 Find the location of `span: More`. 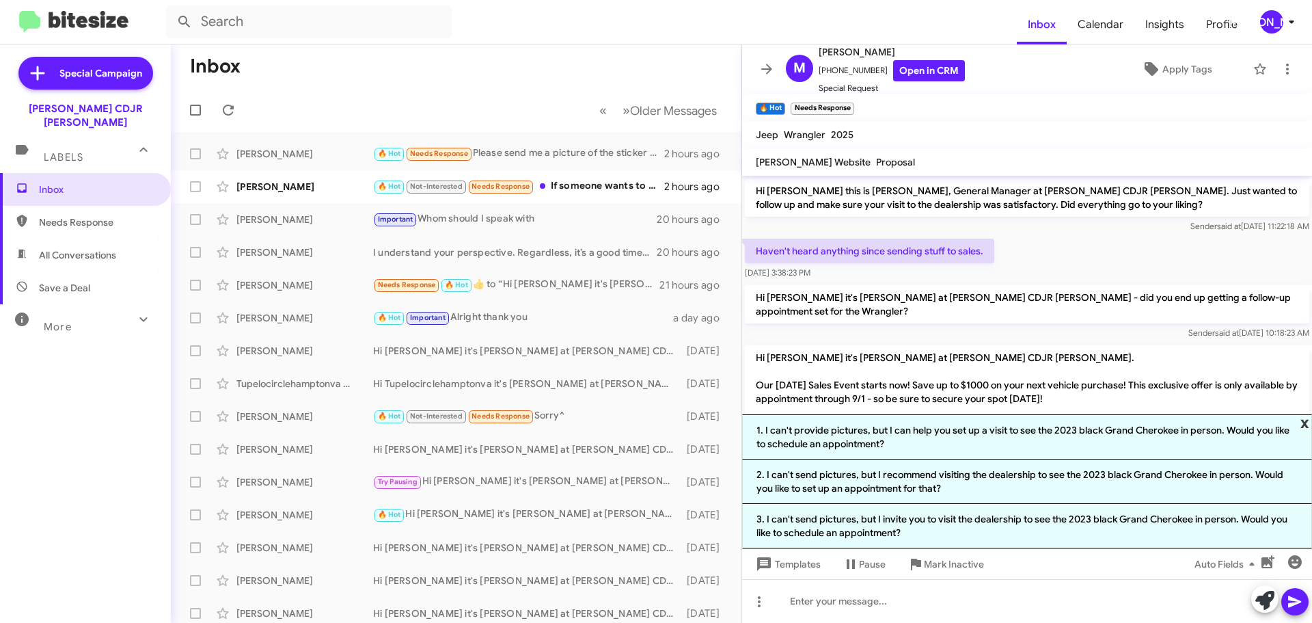

span: More is located at coordinates (57, 327).